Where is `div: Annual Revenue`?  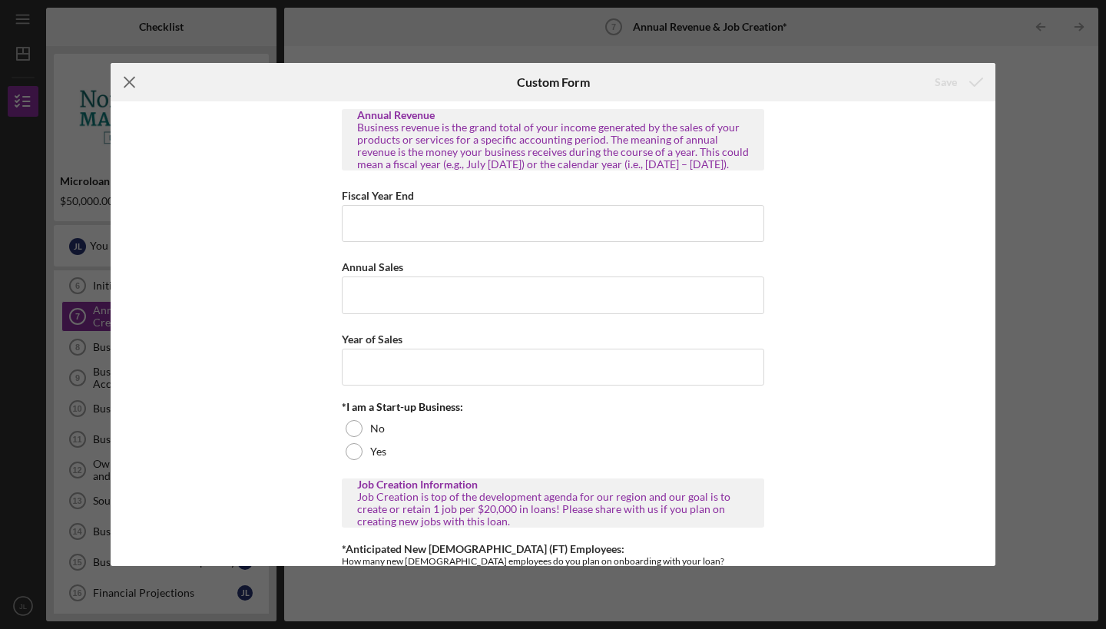
div: Annual Revenue is located at coordinates (553, 115).